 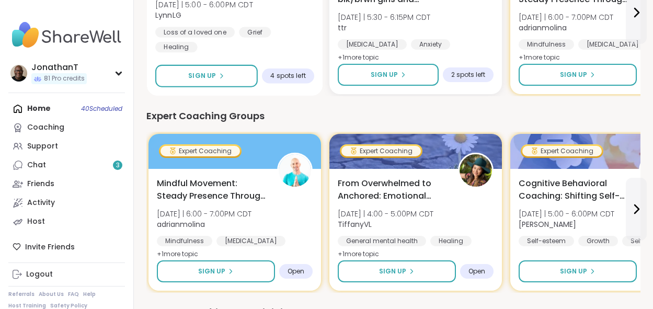 What do you see at coordinates (393, 116) in the screenshot?
I see `div: Expert Coaching Groups` at bounding box center [393, 116].